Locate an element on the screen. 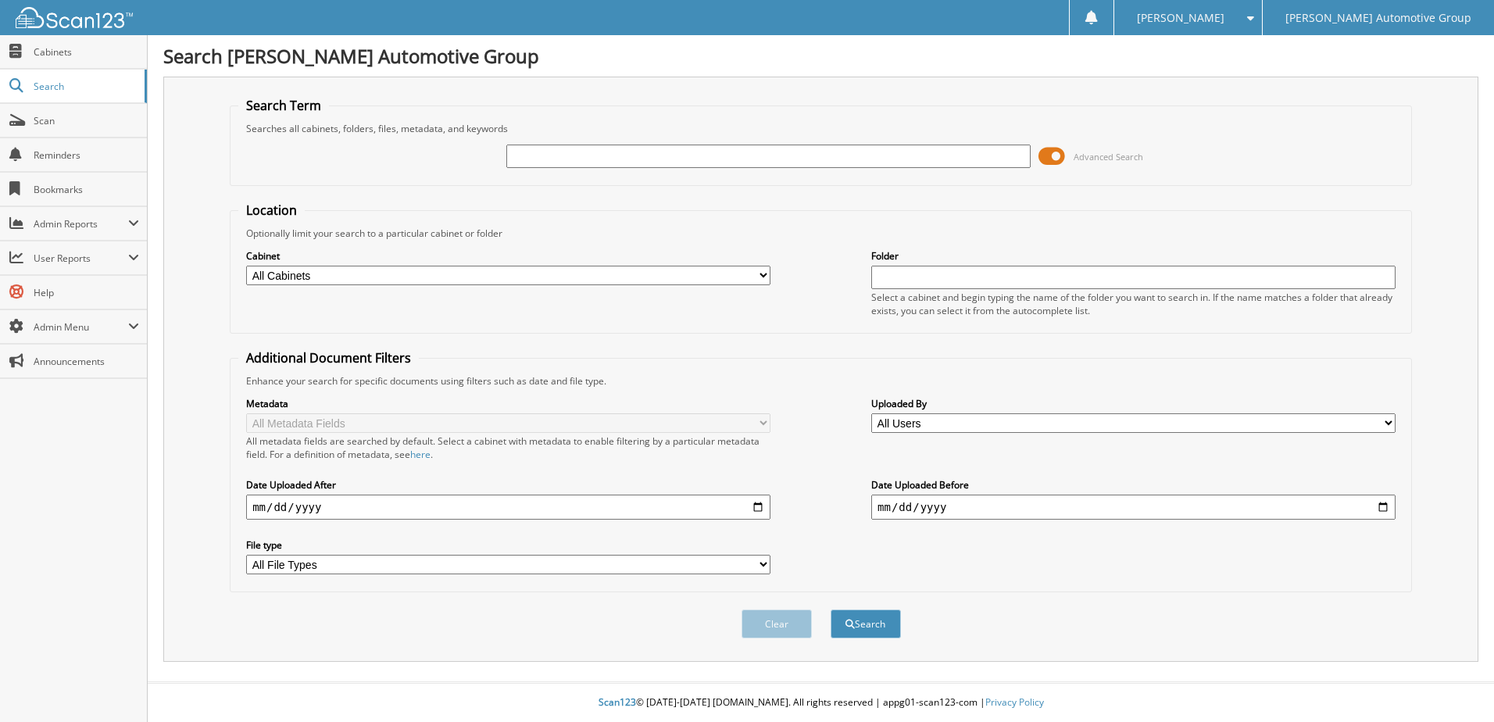 The height and width of the screenshot is (722, 1494). span: Admin Menu is located at coordinates (80, 327).